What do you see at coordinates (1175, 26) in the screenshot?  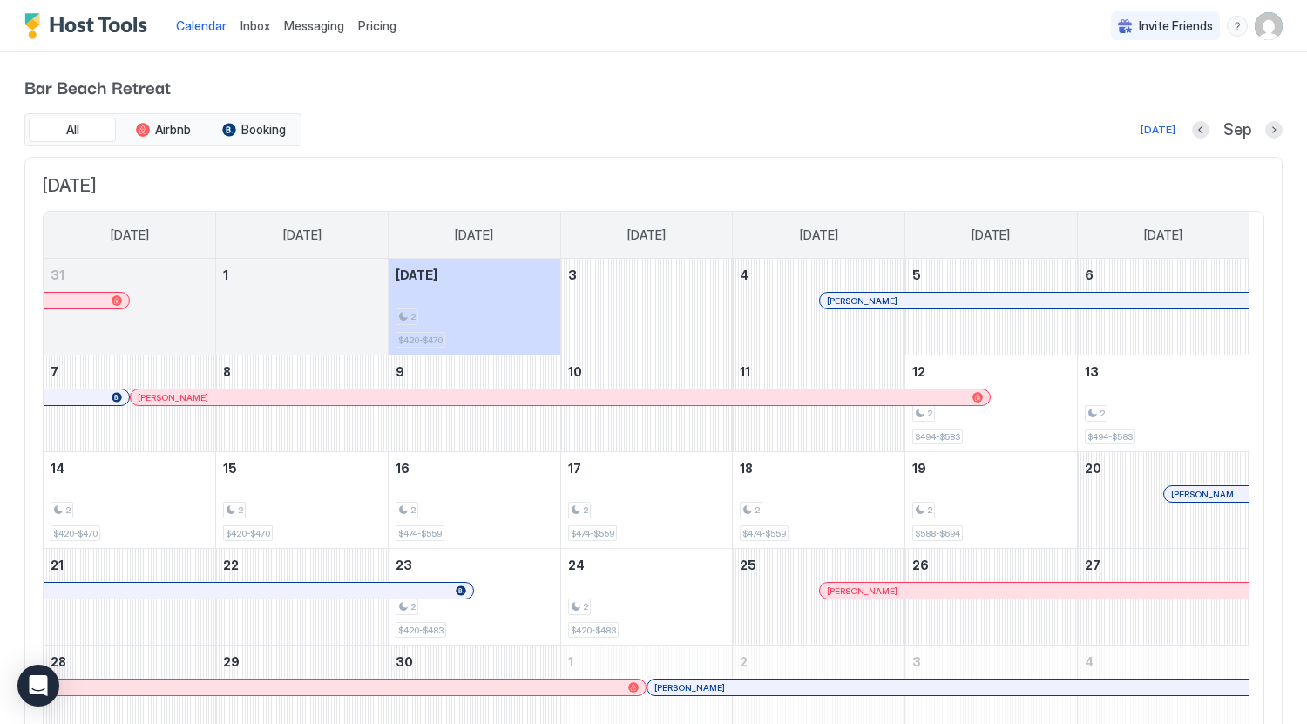 I see `span: Invite Friends` at bounding box center [1175, 26].